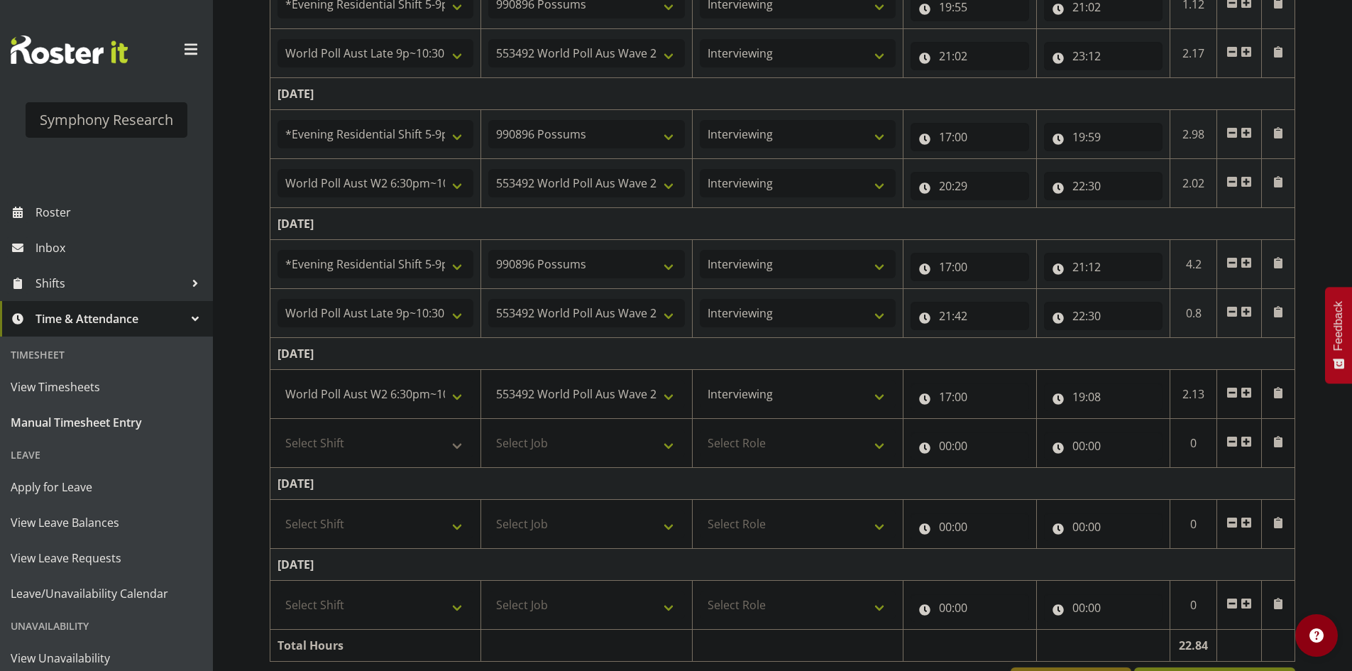 The image size is (1352, 671). What do you see at coordinates (1339, 335) in the screenshot?
I see `button: Feedback - Show survey` at bounding box center [1339, 335].